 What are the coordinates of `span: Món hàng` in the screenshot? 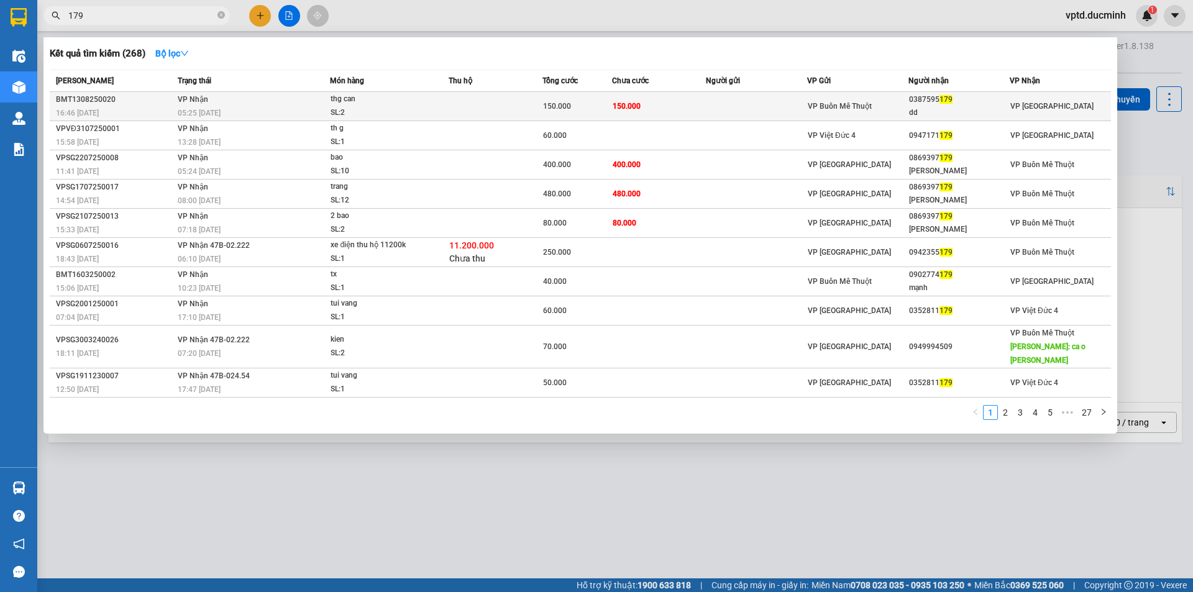 It's located at (347, 81).